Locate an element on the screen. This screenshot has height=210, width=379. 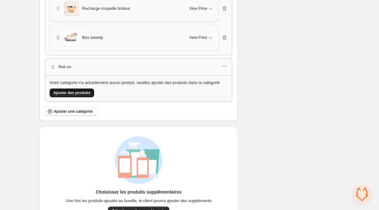
h3: Choisissez les produits supplémentaires is located at coordinates (139, 192).